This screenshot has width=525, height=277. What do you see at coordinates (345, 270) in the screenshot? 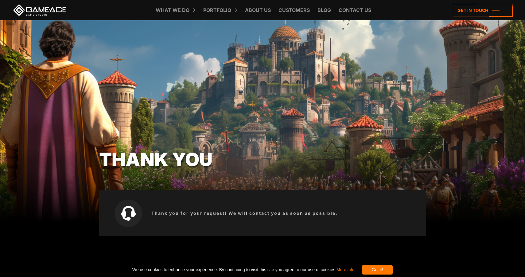
I see `a: More info` at bounding box center [345, 270].